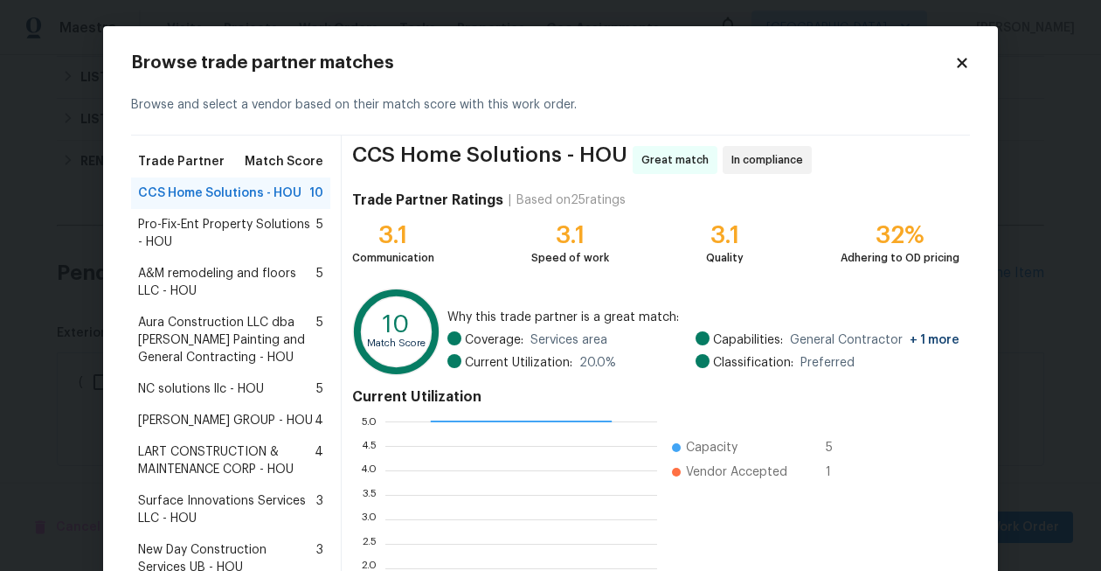  Describe the element at coordinates (678, 160) in the screenshot. I see `span: Great match` at that location.